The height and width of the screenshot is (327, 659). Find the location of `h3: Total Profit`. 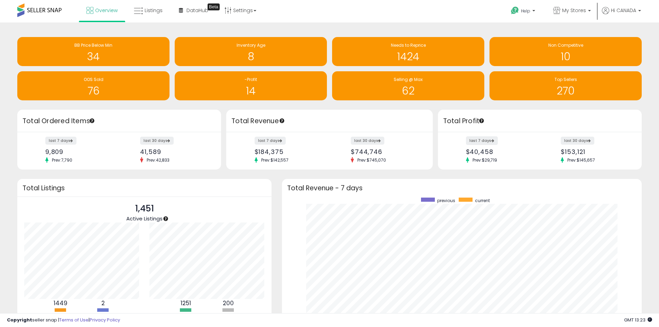

h3: Total Profit is located at coordinates (540, 121).